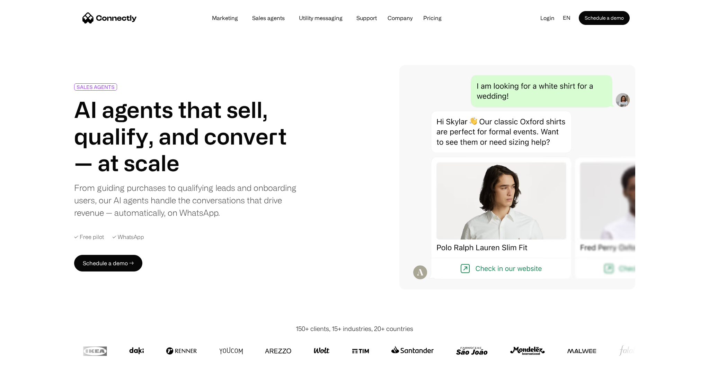 The width and height of the screenshot is (709, 378). What do you see at coordinates (432, 18) in the screenshot?
I see `a: Pricing` at bounding box center [432, 18].